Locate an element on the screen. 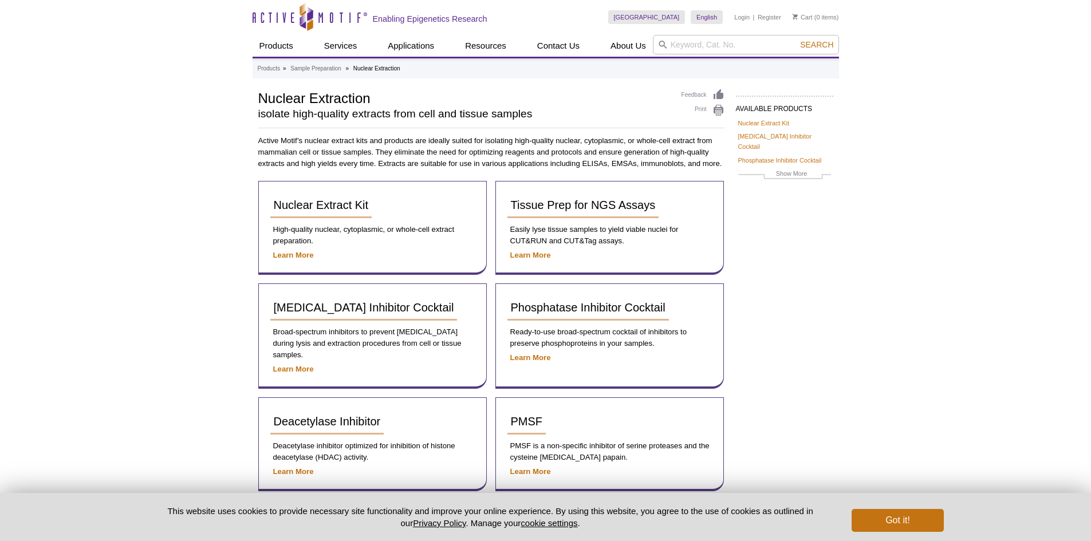 The width and height of the screenshot is (1091, 541). li: (0 items) is located at coordinates (816, 17).